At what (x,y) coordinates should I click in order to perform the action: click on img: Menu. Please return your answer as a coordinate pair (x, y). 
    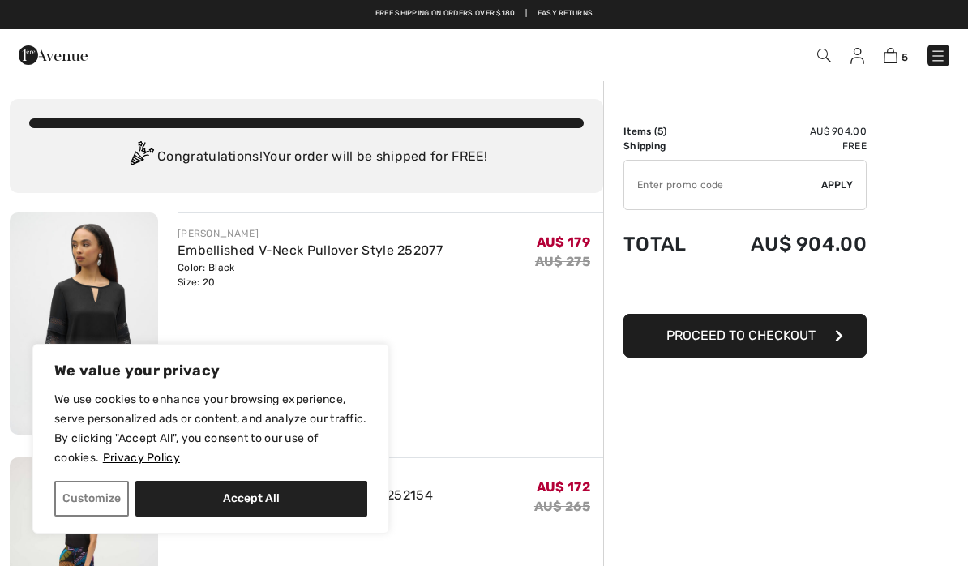
    Looking at the image, I should click on (938, 56).